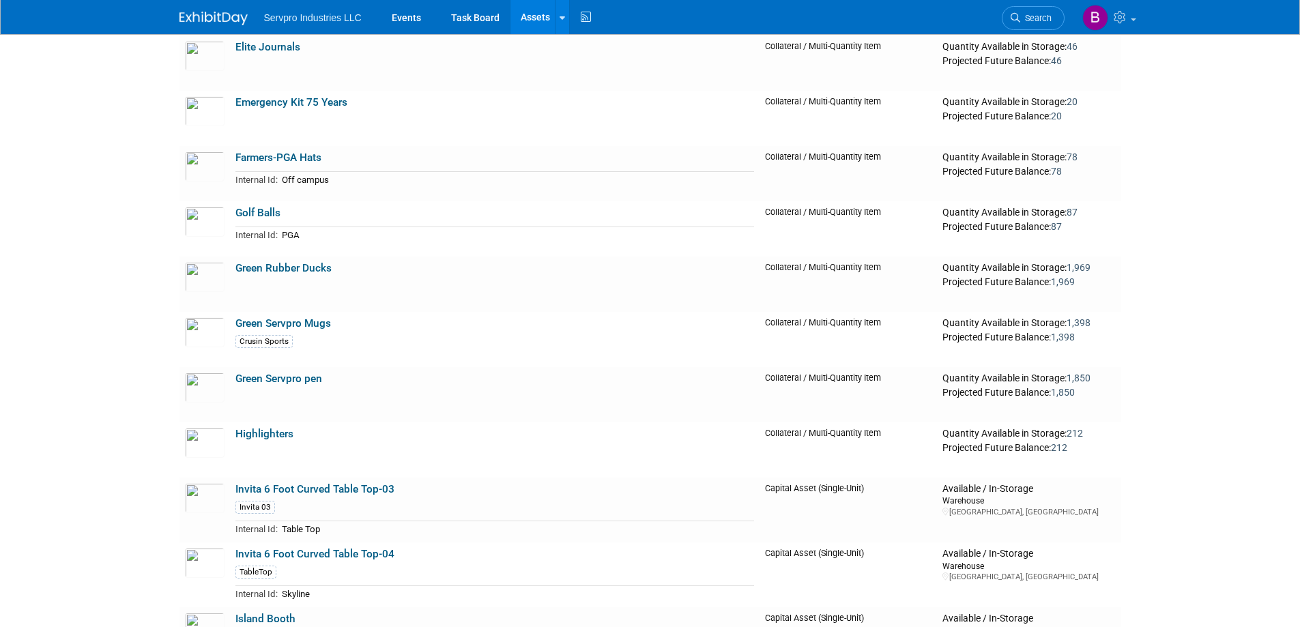 This screenshot has height=627, width=1300. Describe the element at coordinates (255, 507) in the screenshot. I see `div: Invita 03` at that location.